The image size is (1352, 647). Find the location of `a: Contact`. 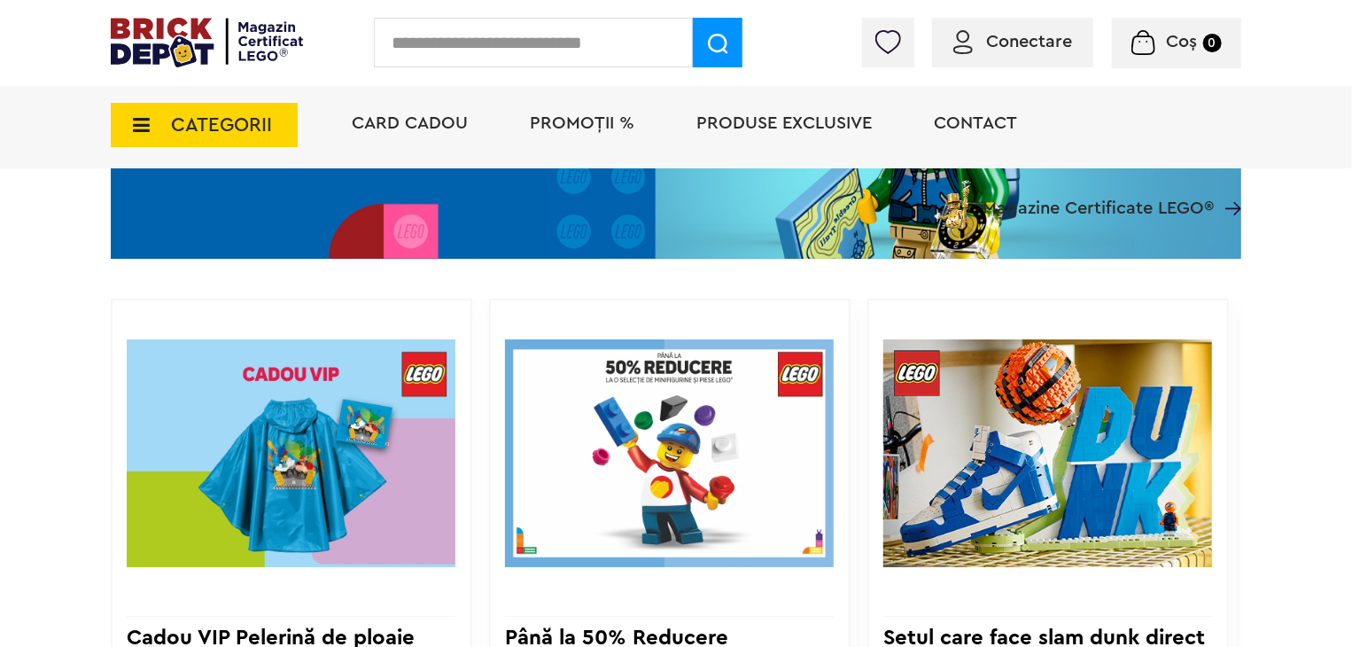

a: Contact is located at coordinates (976, 123).